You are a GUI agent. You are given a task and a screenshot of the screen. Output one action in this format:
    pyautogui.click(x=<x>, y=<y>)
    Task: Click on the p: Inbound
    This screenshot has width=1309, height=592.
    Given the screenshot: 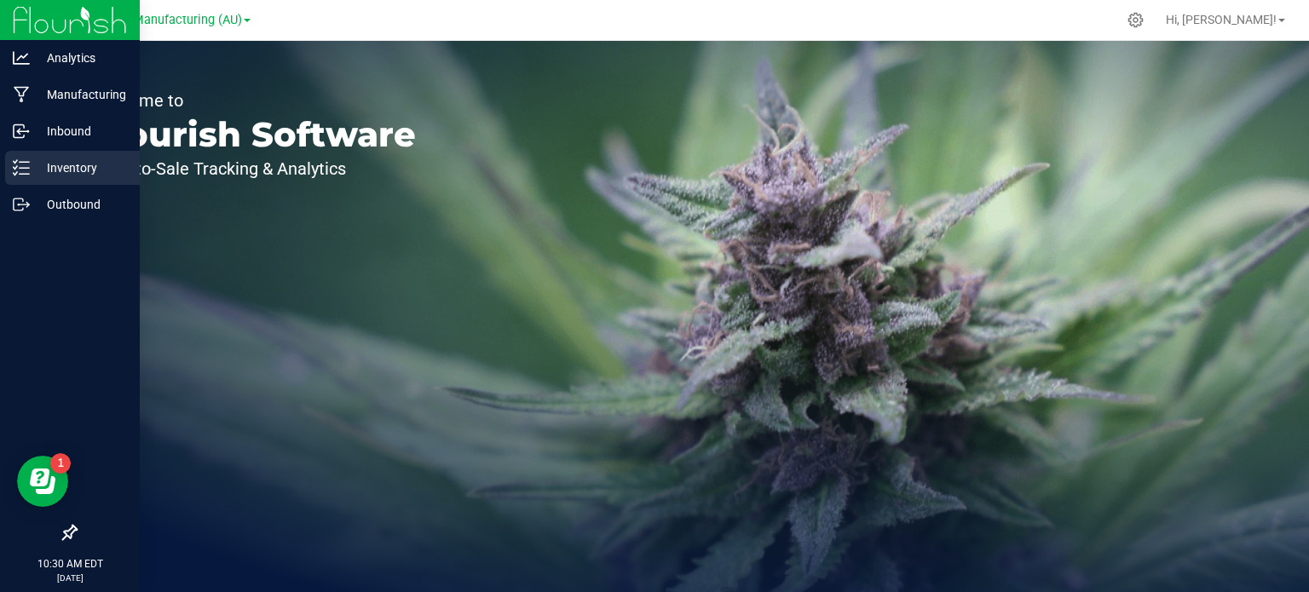 What is the action you would take?
    pyautogui.click(x=81, y=131)
    